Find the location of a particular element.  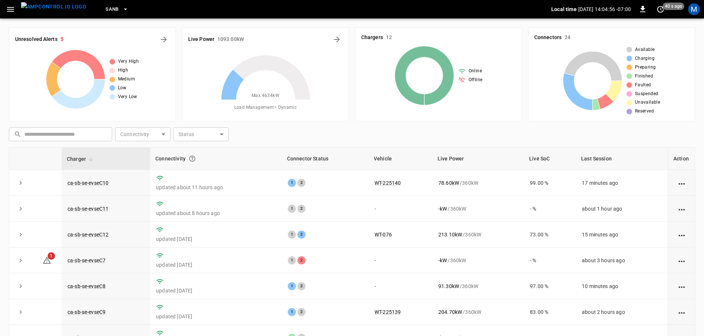

a: 1 is located at coordinates (47, 260).